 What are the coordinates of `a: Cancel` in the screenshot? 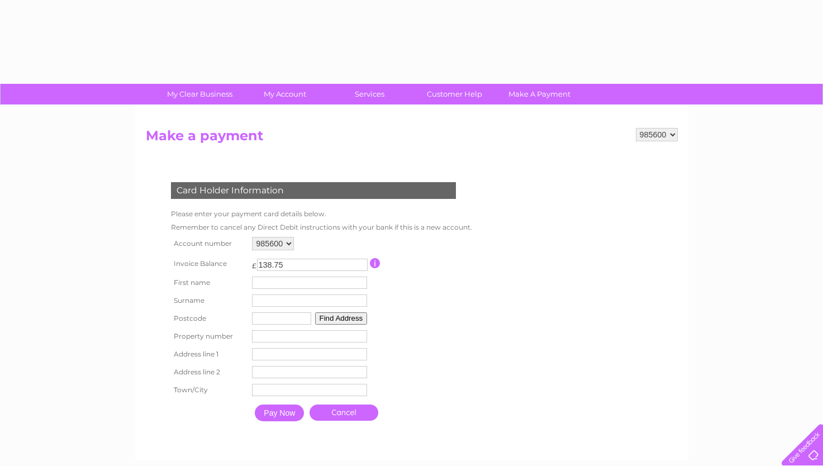 It's located at (343, 412).